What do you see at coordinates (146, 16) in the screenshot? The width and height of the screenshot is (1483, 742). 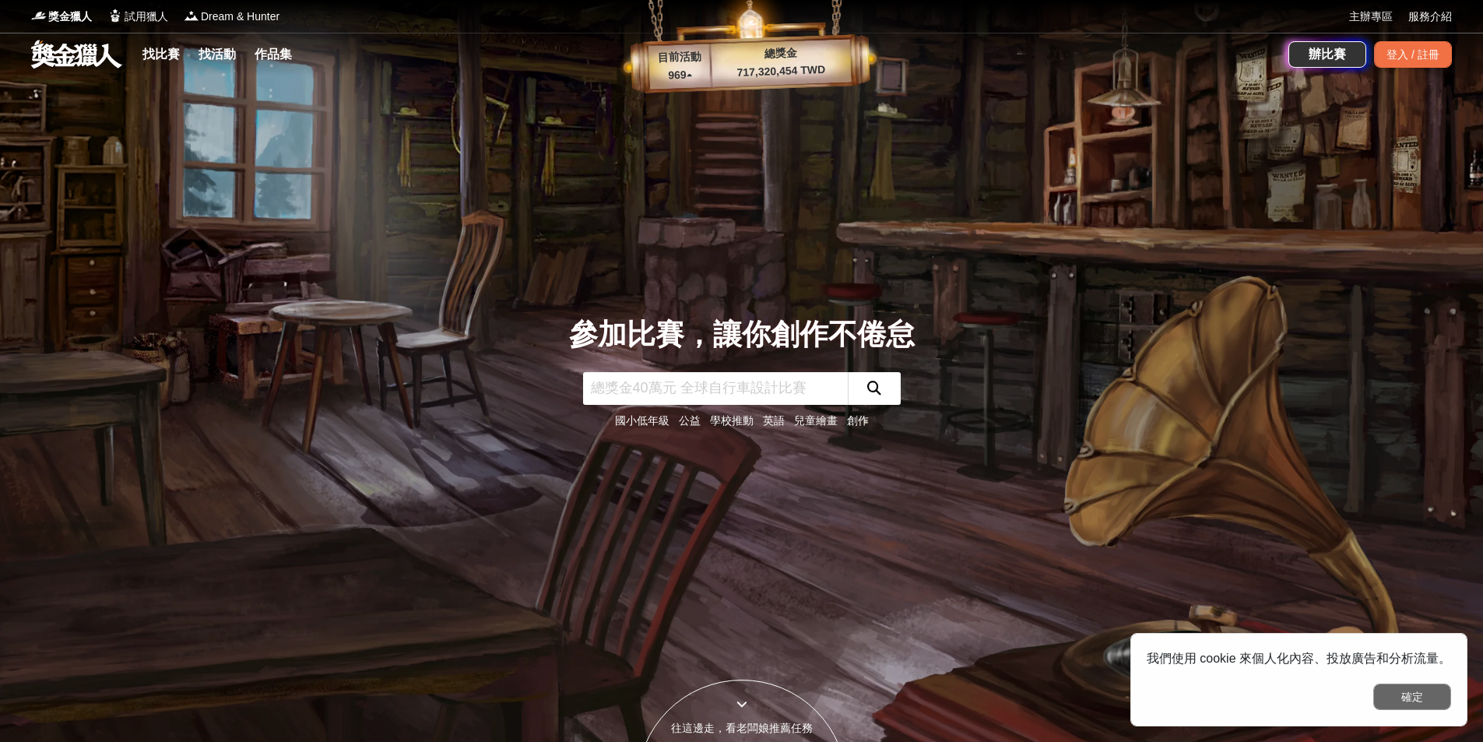 I see `span: 試用獵人` at bounding box center [146, 16].